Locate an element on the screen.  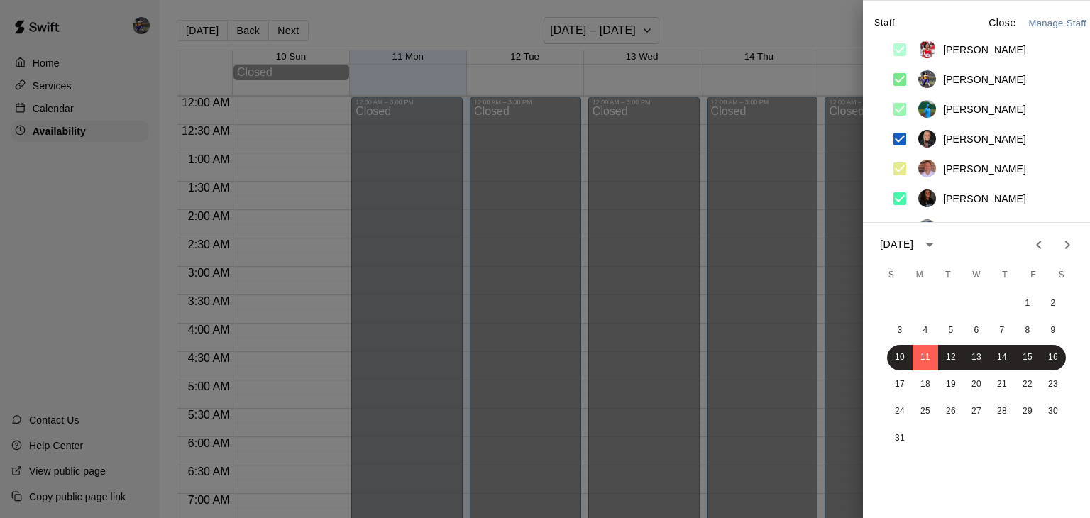
span: Sunday is located at coordinates (892, 275).